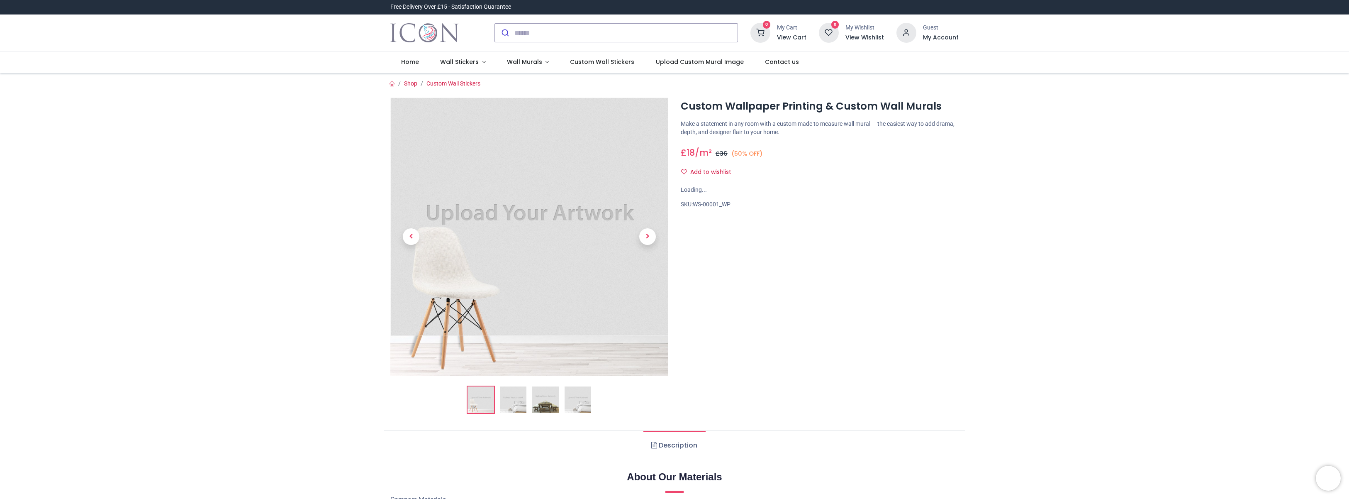 The image size is (1349, 499). What do you see at coordinates (504, 33) in the screenshot?
I see `button: Submit` at bounding box center [504, 33].